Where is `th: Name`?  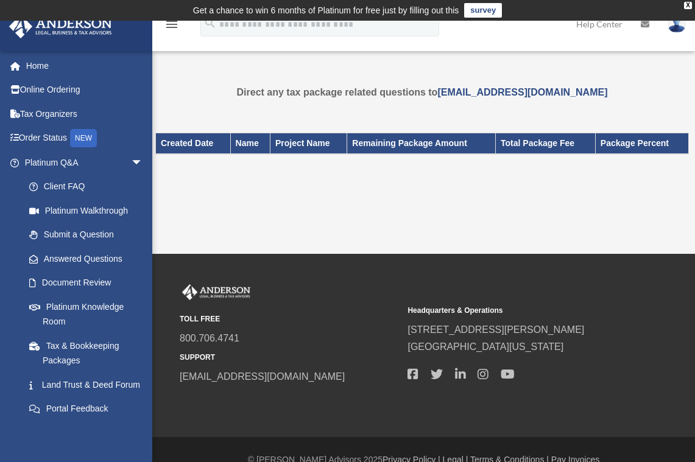
th: Name is located at coordinates (250, 144).